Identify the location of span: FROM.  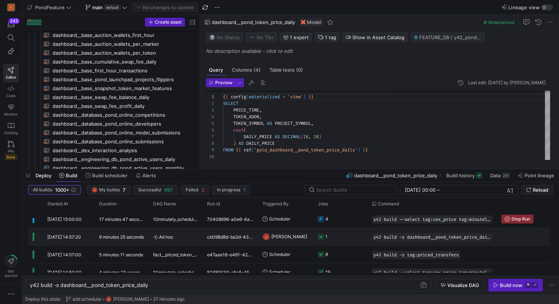
(228, 150).